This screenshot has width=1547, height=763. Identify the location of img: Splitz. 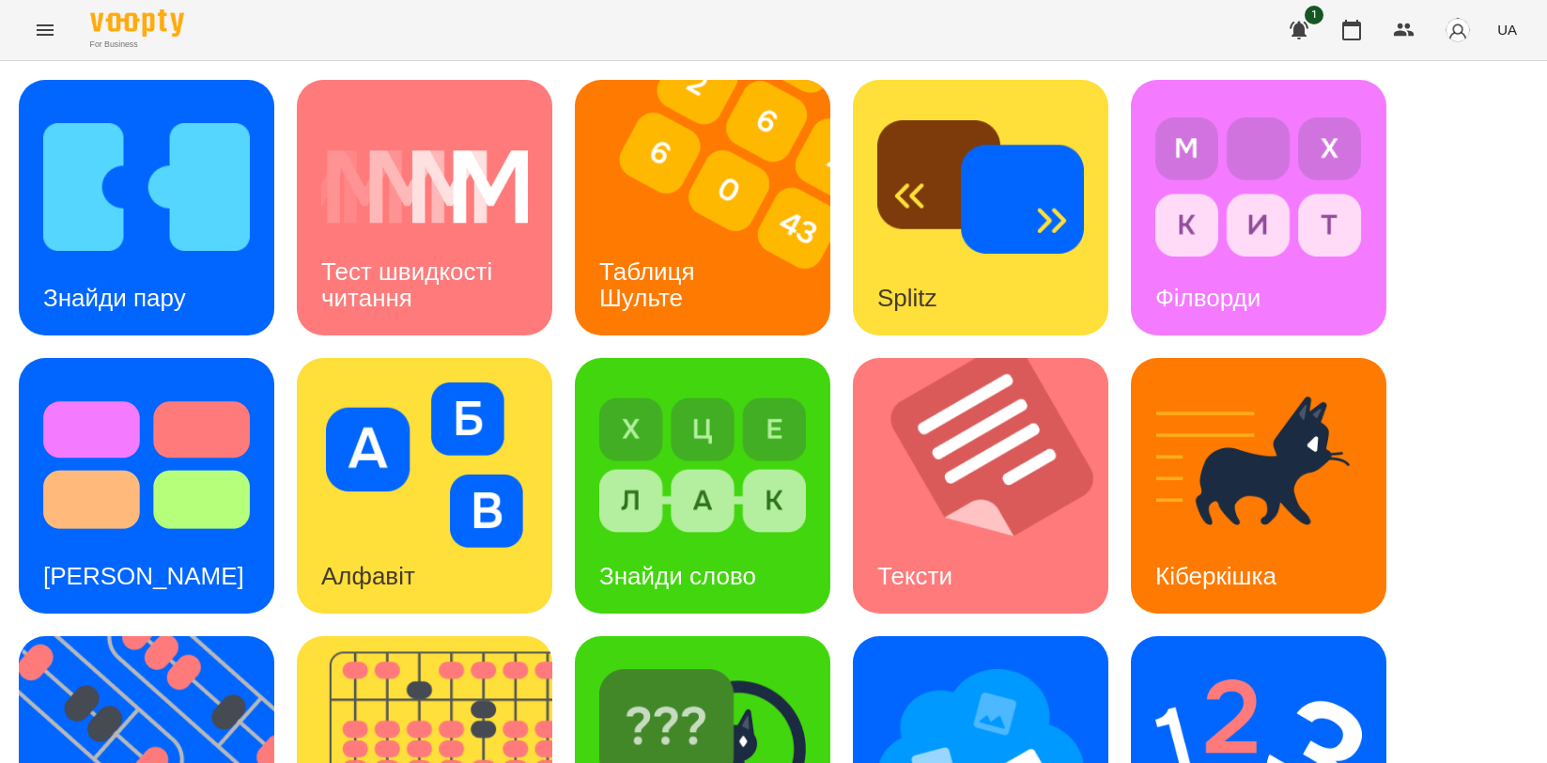
(980, 187).